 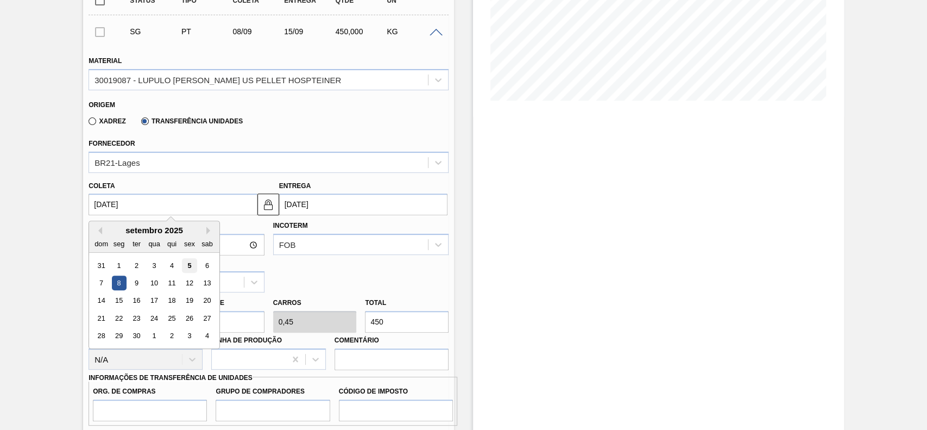 What do you see at coordinates (101, 300) in the screenshot?
I see `div: Choose domingo, 14 de setembro de 2025` at bounding box center [101, 300].